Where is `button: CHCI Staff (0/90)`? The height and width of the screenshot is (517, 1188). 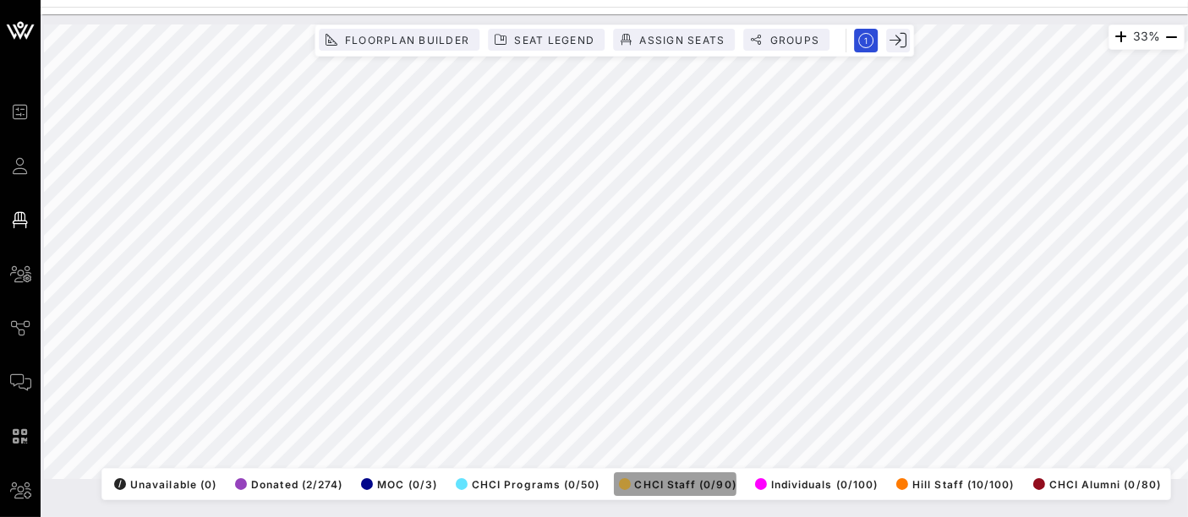
button: CHCI Staff (0/90) is located at coordinates (675, 485).